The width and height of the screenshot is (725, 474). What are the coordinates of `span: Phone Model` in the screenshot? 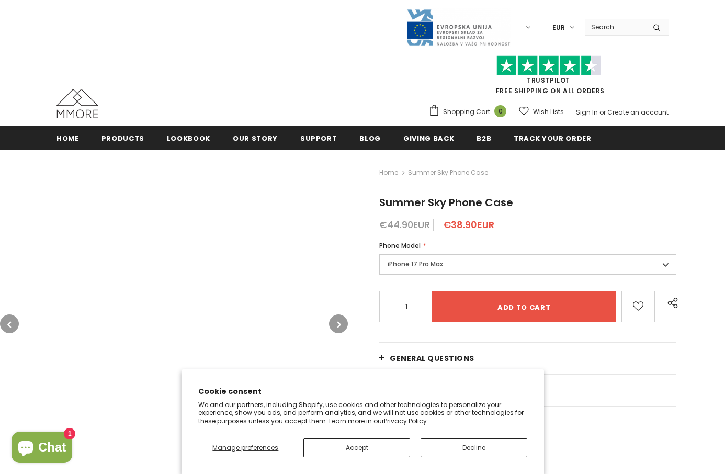 It's located at (400, 245).